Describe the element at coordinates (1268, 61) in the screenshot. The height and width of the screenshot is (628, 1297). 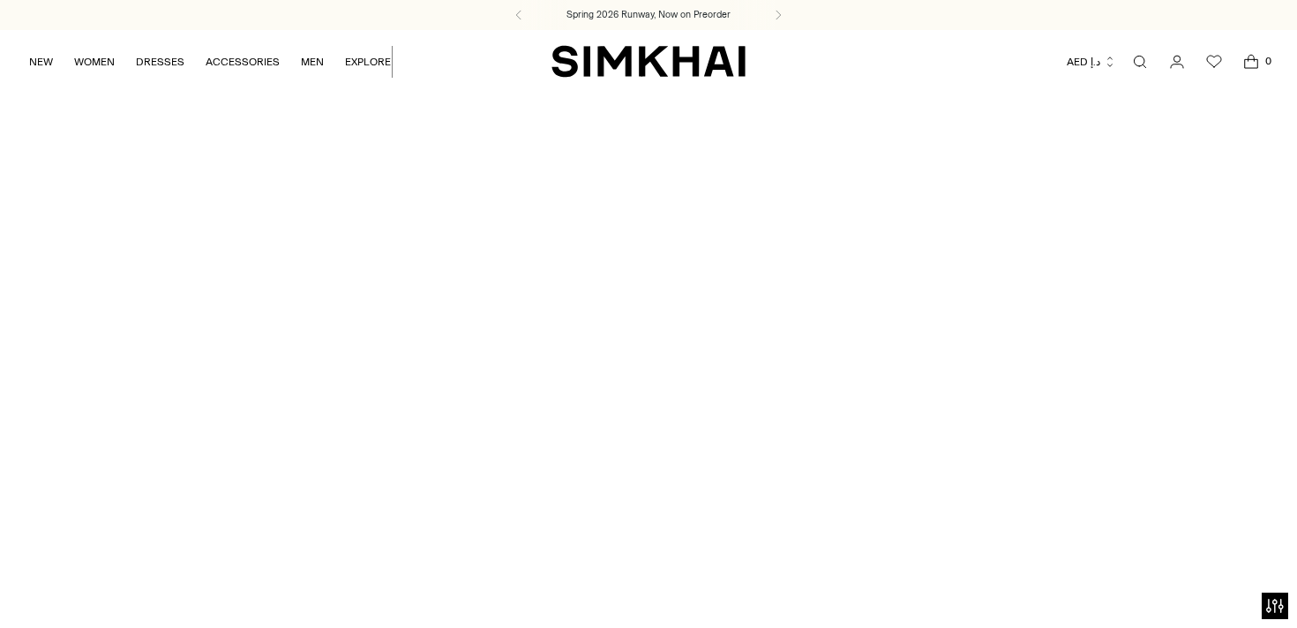
I see `span: 0` at that location.